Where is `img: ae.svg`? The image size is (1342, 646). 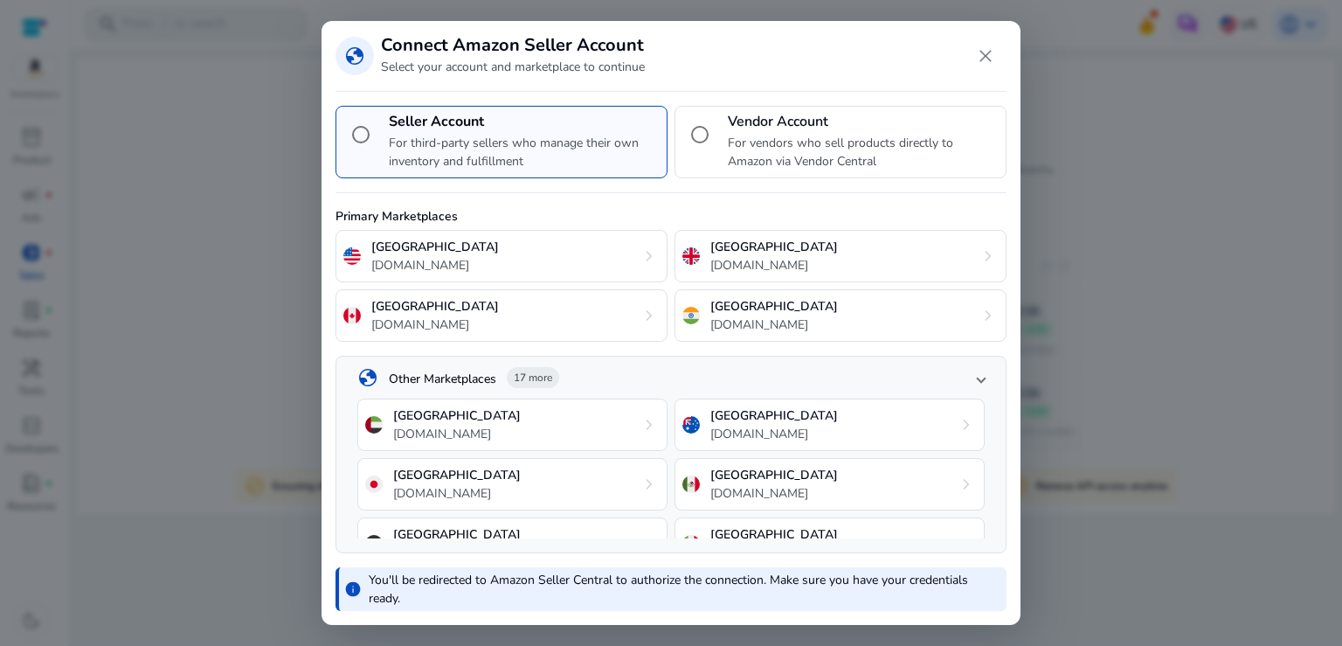
img: ae.svg is located at coordinates (374, 425).